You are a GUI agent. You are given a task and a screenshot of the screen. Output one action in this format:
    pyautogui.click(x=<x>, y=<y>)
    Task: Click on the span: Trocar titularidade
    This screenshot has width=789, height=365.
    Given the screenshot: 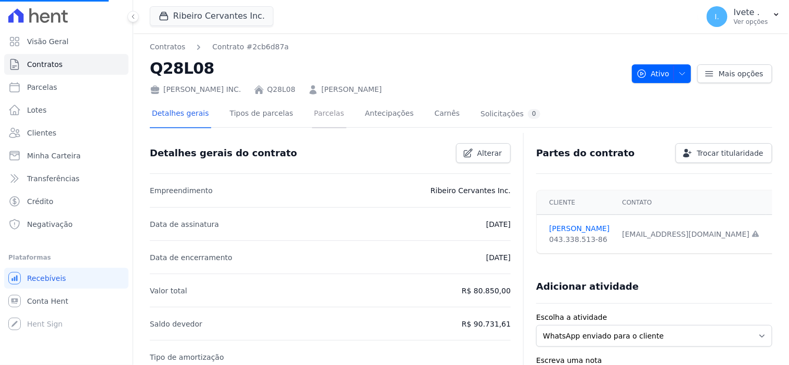 What is the action you would take?
    pyautogui.click(x=730, y=153)
    